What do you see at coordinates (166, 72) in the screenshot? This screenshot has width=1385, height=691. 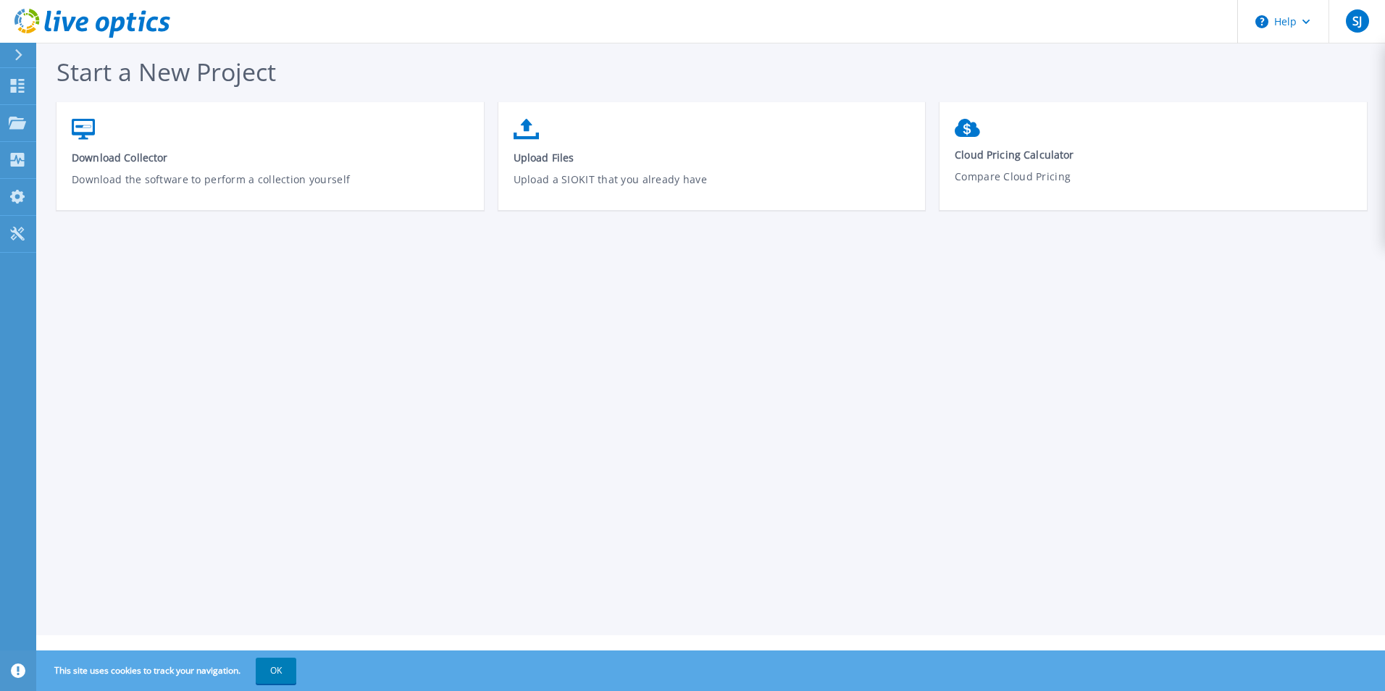 I see `span: Start a New Project` at bounding box center [166, 72].